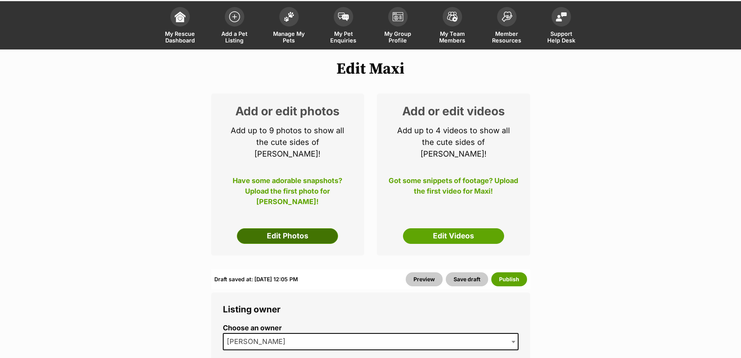 The height and width of the screenshot is (358, 741). I want to click on a: My Pet Enquiries, so click(344, 26).